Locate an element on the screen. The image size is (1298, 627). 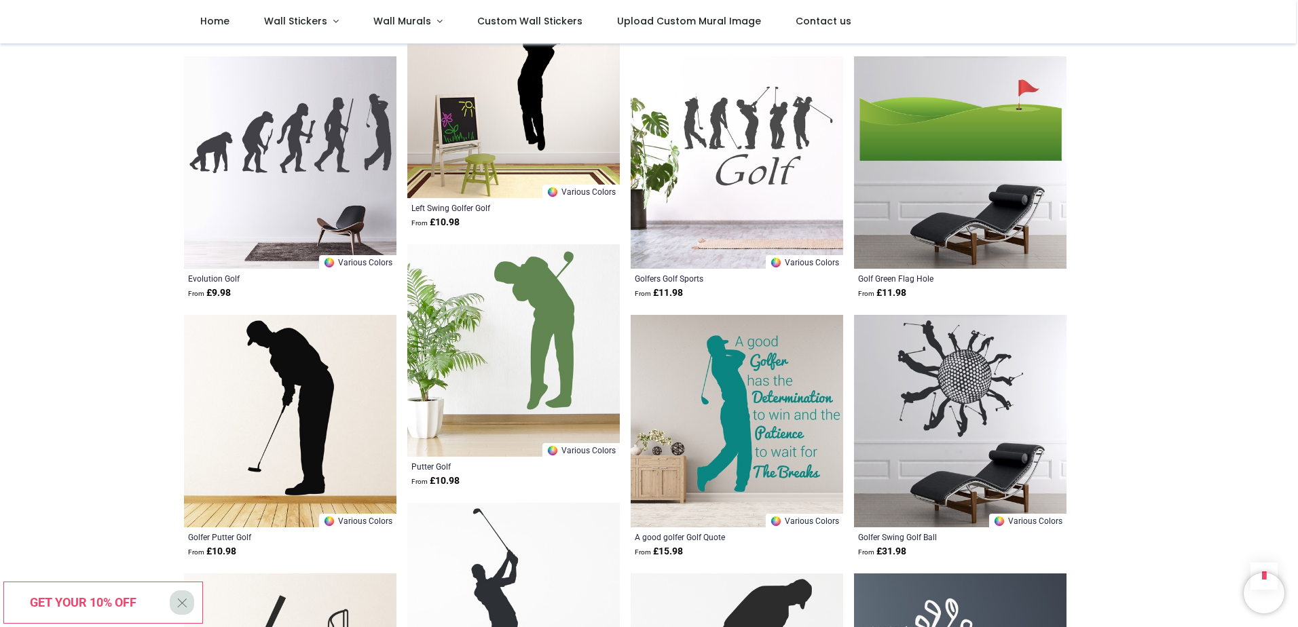
img: Evolution Golf Wall Sticker is located at coordinates (290, 162).